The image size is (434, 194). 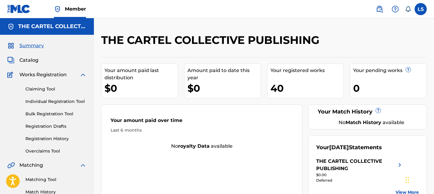 What do you see at coordinates (43, 75) in the screenshot?
I see `span: Works Registration` at bounding box center [43, 75].